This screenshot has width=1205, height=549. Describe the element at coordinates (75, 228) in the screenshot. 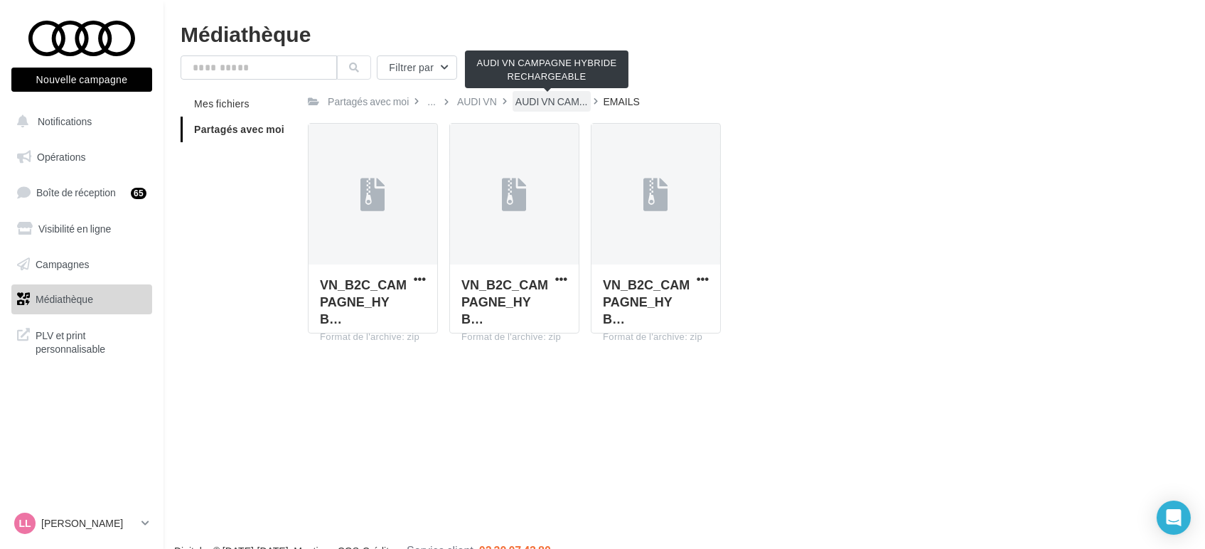

I see `span: Visibilité en ligne` at that location.